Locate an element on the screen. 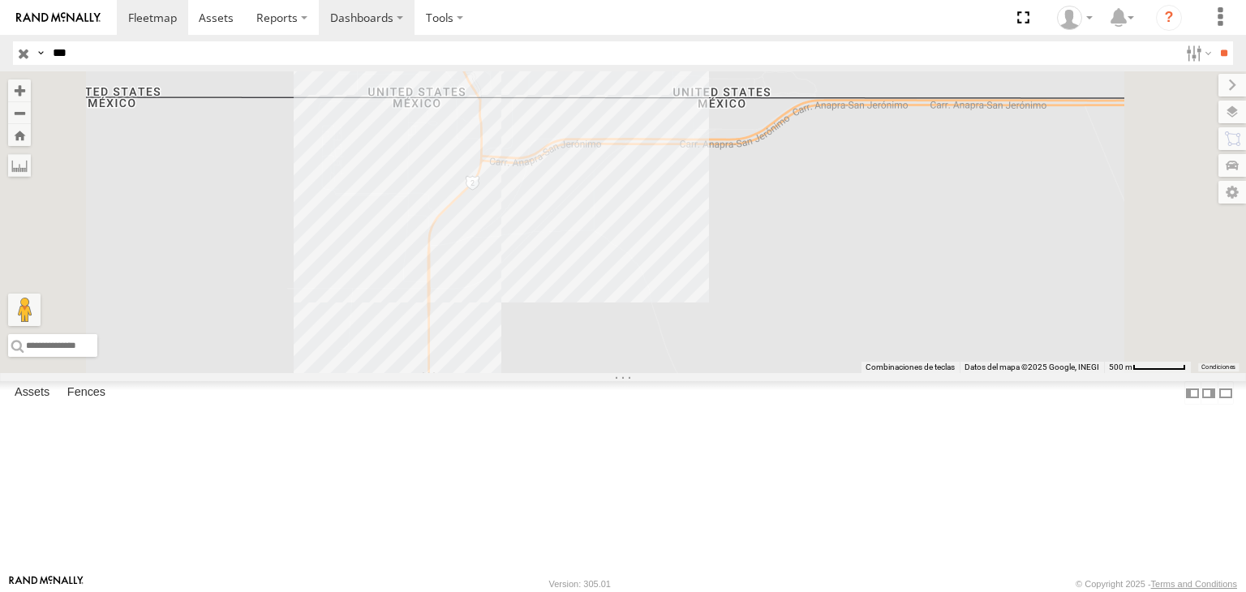  span: Datos del mapa ©2025 Google, INEGI is located at coordinates (1032, 367).